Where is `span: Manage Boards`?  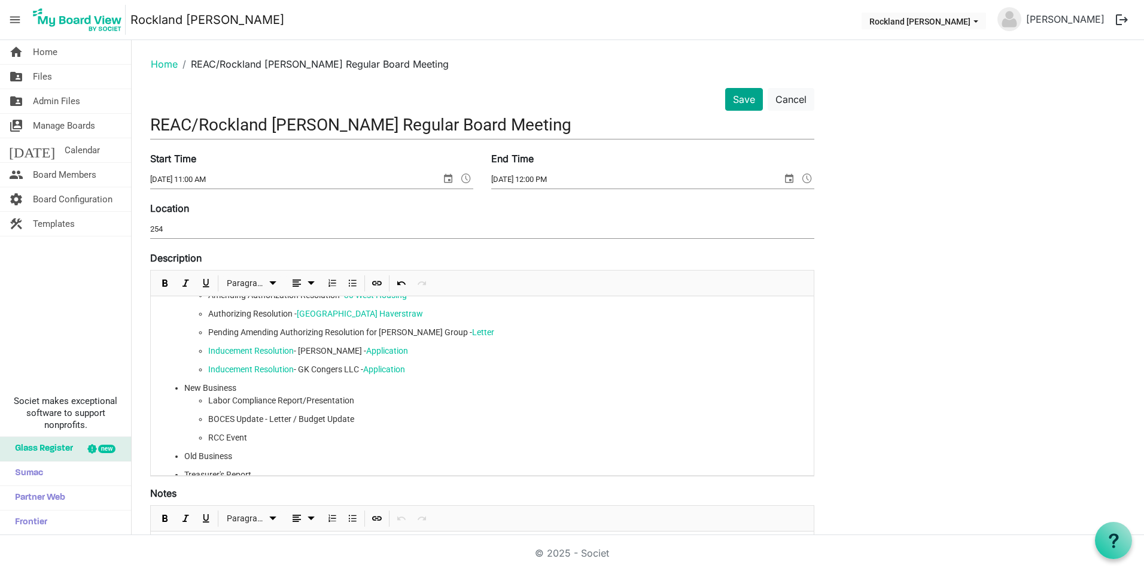
span: Manage Boards is located at coordinates (64, 126).